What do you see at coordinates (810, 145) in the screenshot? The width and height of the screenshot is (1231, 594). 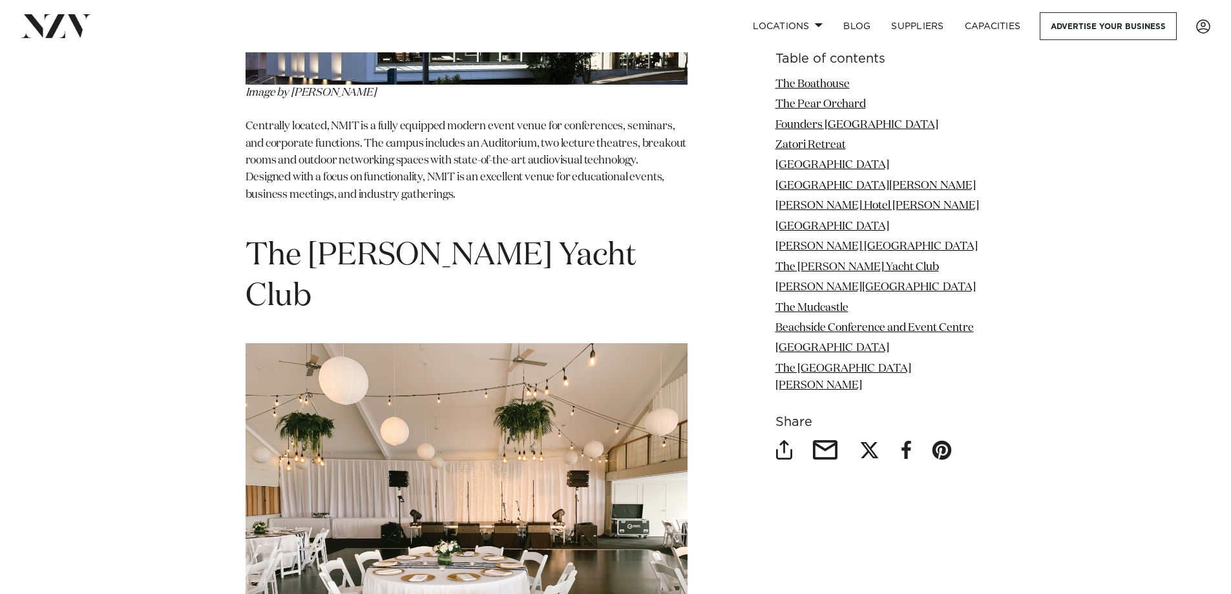 I see `a: Zatori Retreat` at bounding box center [810, 145].